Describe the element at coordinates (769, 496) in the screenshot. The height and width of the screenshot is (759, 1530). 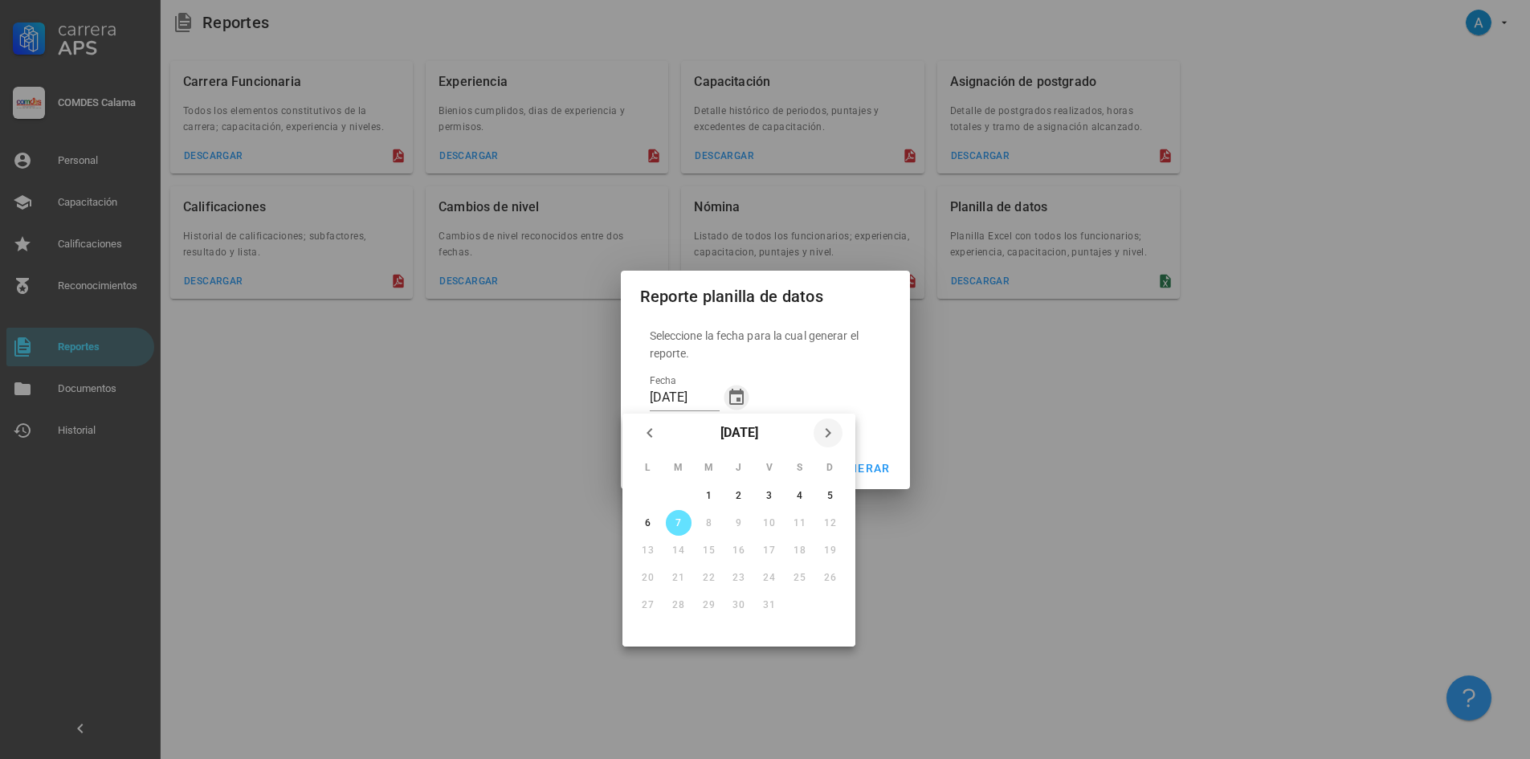
I see `div: 3` at that location.